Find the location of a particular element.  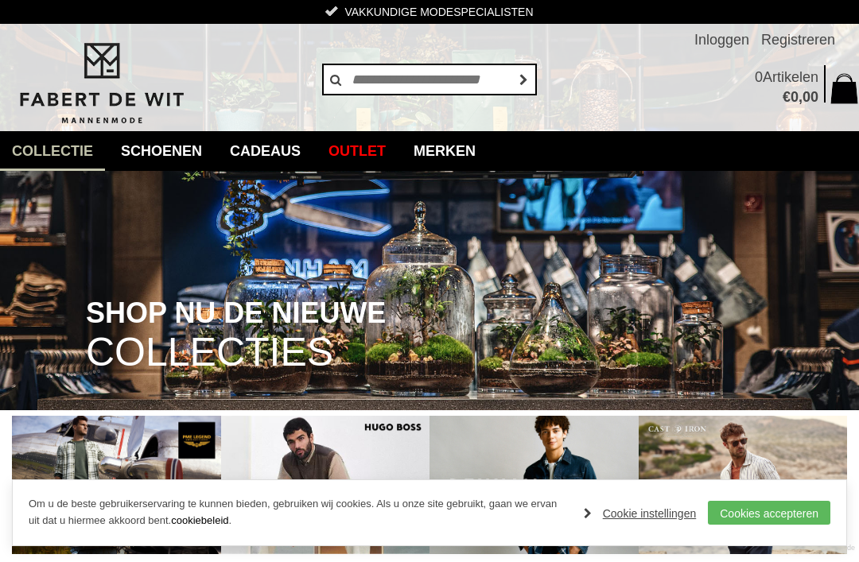

a: Outlet is located at coordinates (357, 151).